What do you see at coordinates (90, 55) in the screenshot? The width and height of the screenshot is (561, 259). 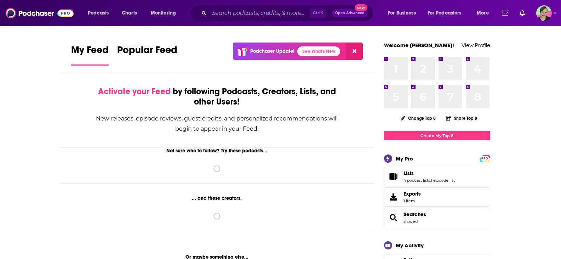 I see `a: My Feed` at bounding box center [90, 55].